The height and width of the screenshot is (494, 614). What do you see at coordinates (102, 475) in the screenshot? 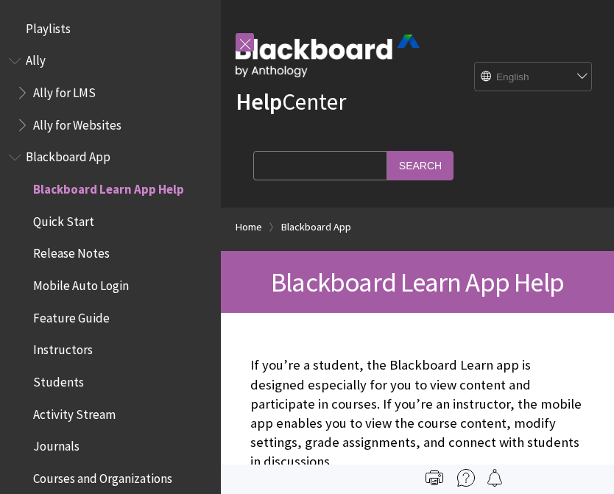
I see `span: Courses and Organizations` at bounding box center [102, 475].